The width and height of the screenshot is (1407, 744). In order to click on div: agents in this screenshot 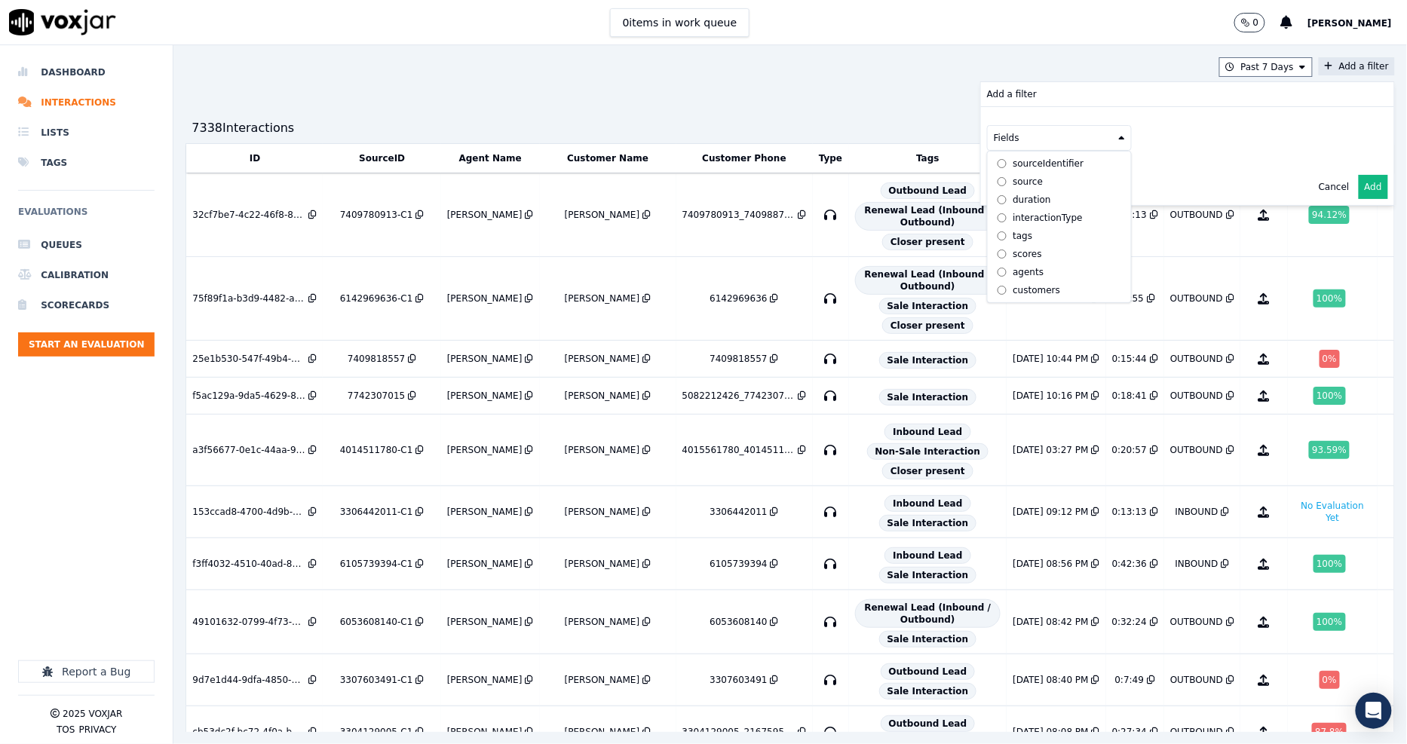, I will do `click(1028, 272)`.